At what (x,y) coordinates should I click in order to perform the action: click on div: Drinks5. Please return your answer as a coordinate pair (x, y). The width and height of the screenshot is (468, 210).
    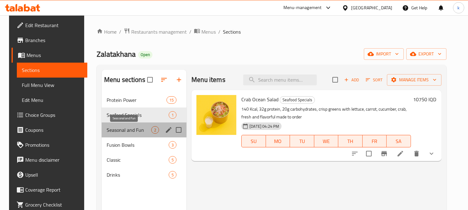
    Looking at the image, I should click on (144, 175).